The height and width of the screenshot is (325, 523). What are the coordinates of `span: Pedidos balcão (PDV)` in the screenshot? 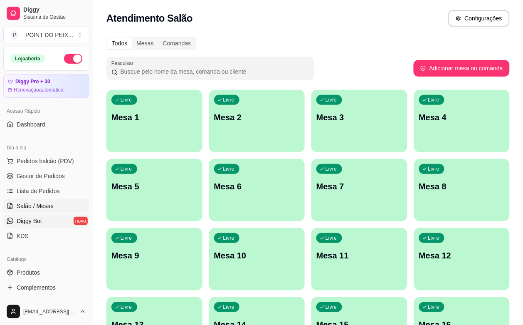 It's located at (45, 161).